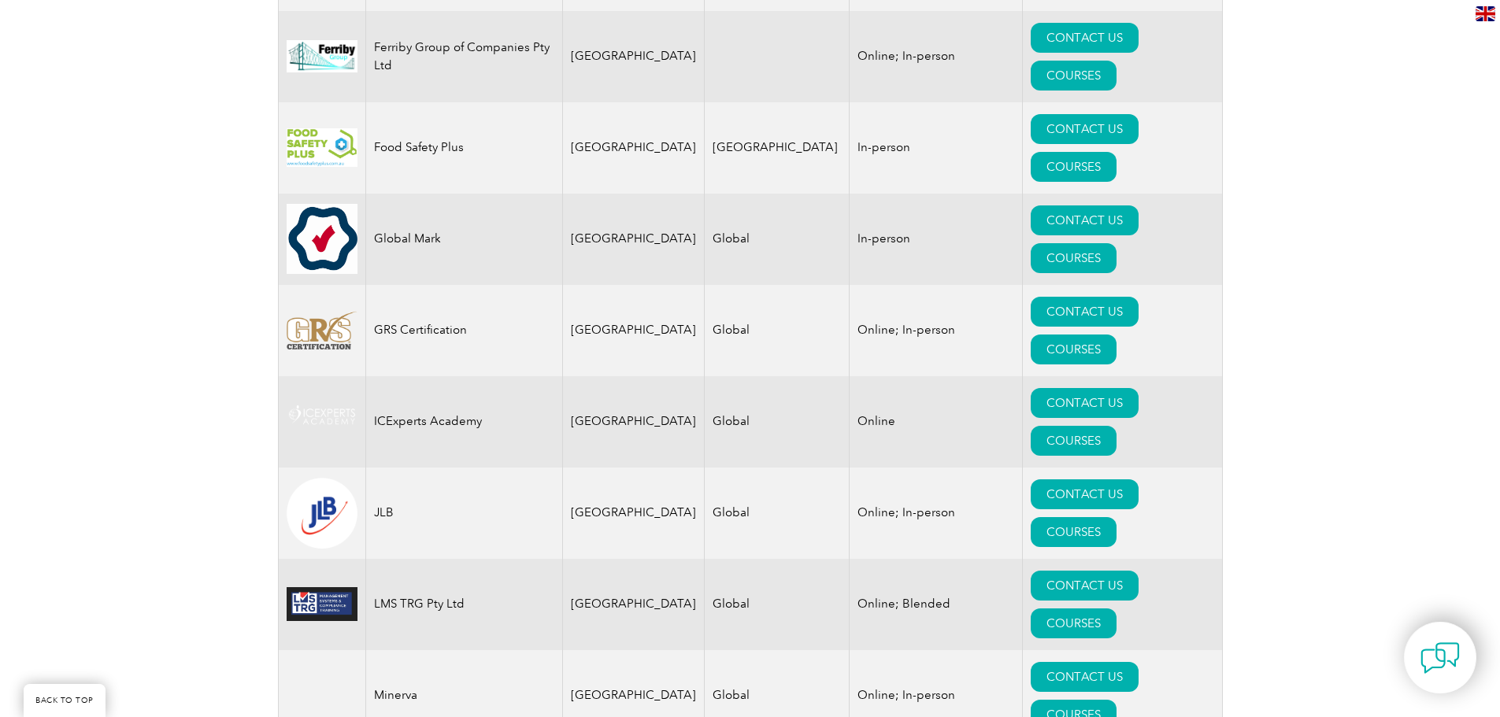 The image size is (1500, 717). I want to click on td: JLB, so click(464, 513).